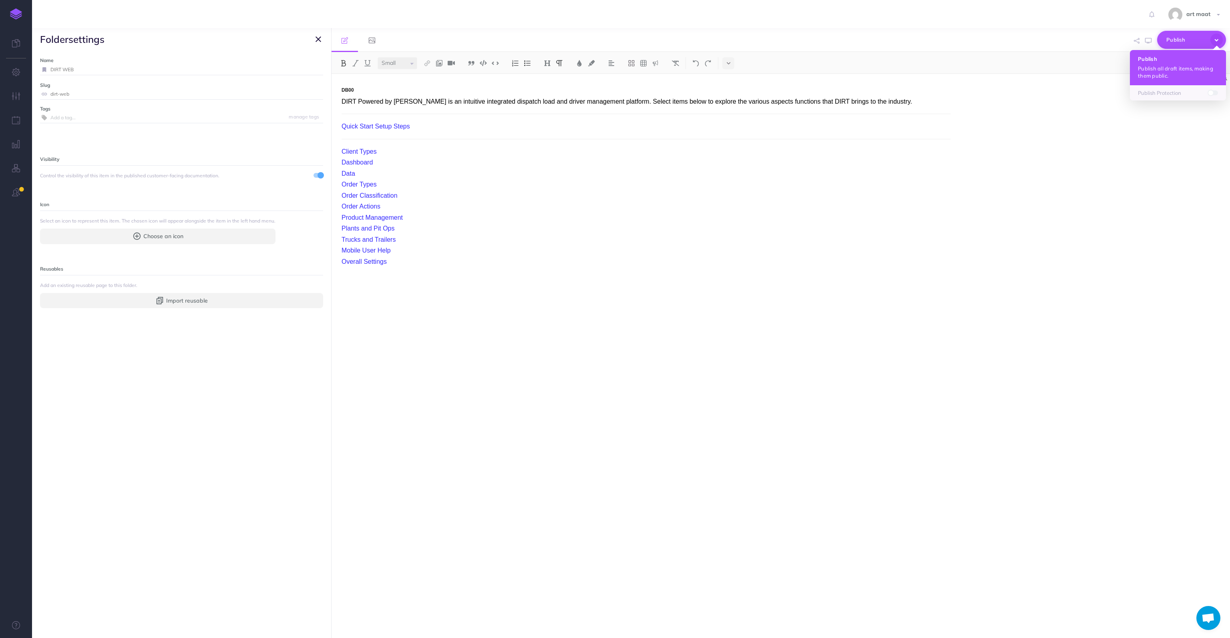 Image resolution: width=1230 pixels, height=638 pixels. I want to click on small: Reusables, so click(52, 269).